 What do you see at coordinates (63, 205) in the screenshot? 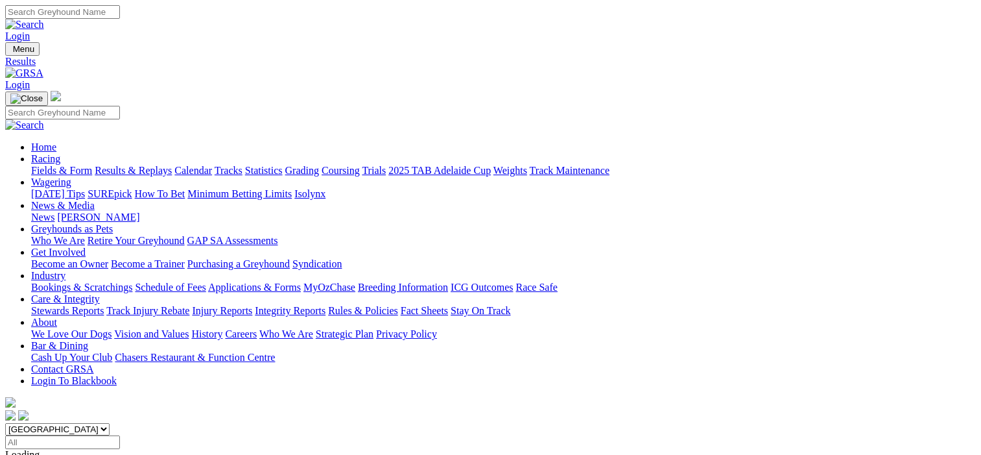
I see `a: News & Media` at bounding box center [63, 205].